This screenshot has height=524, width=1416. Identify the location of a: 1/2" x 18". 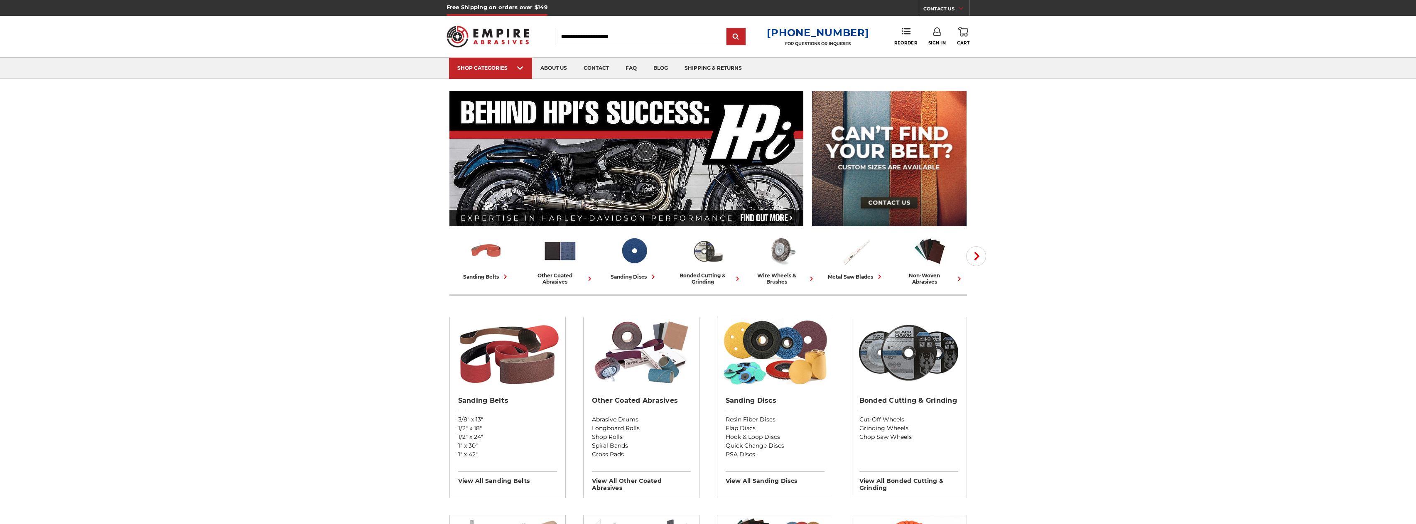
(508, 428).